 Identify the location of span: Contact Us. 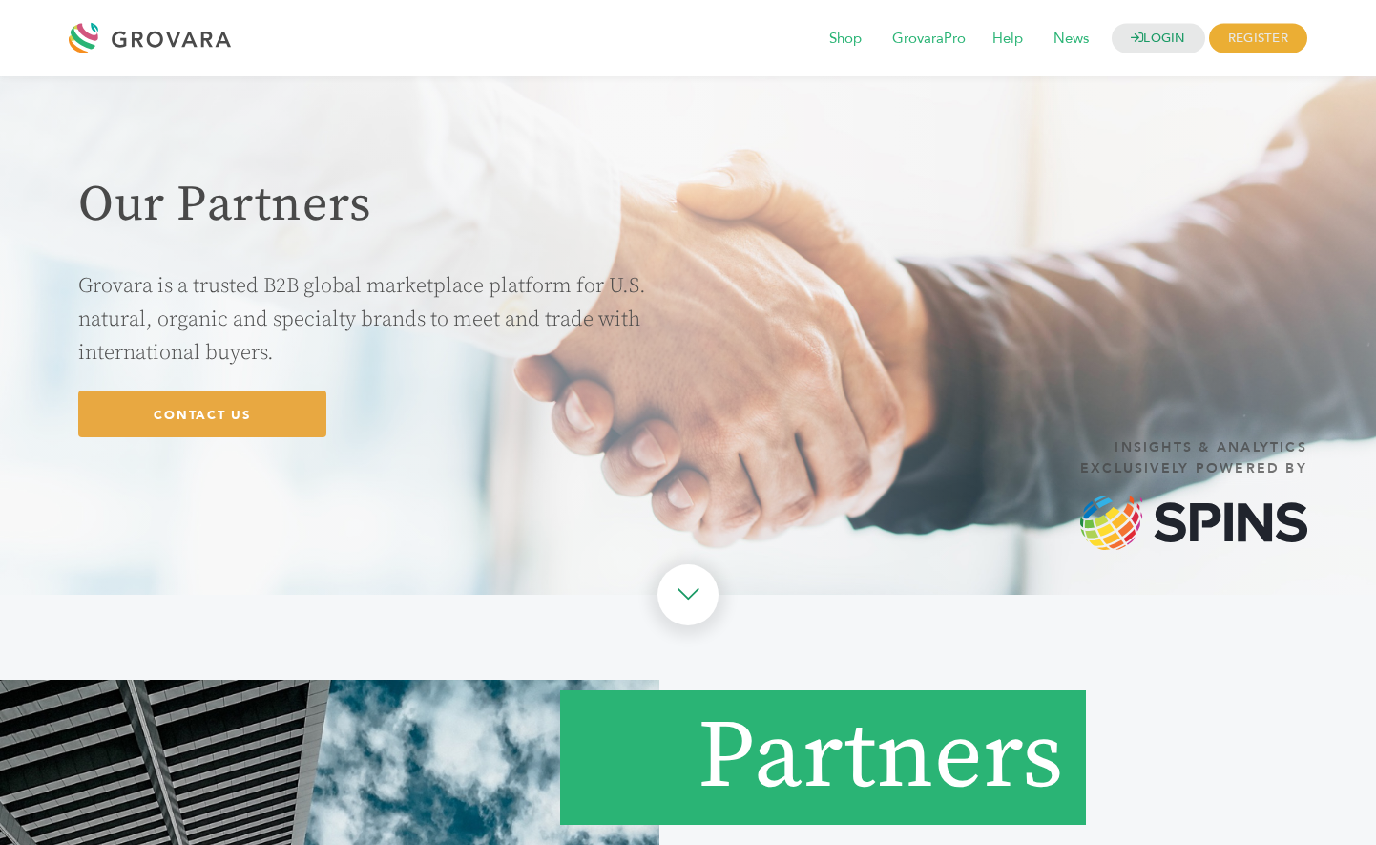
(202, 415).